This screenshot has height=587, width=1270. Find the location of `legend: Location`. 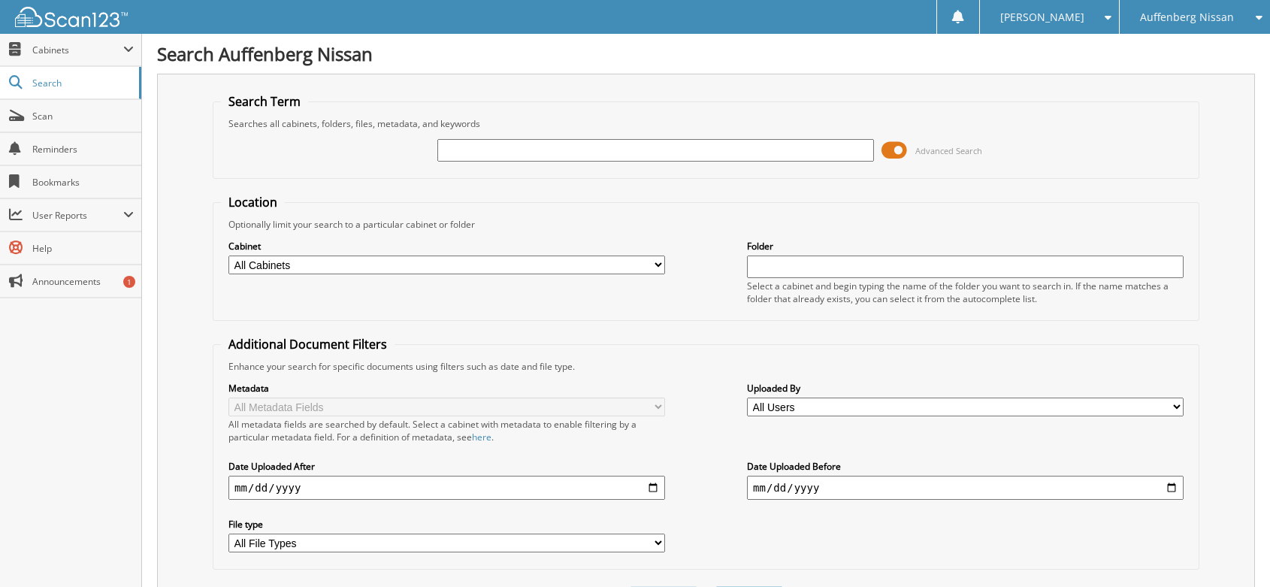

legend: Location is located at coordinates (253, 202).